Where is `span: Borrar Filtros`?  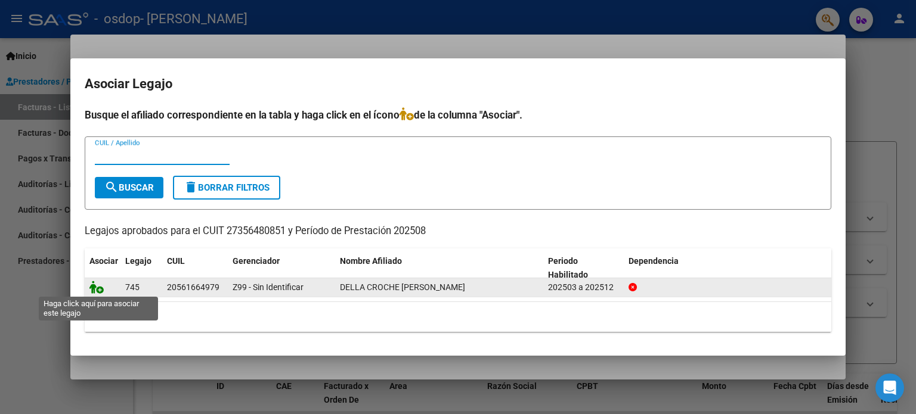 span: Borrar Filtros is located at coordinates (227, 188).